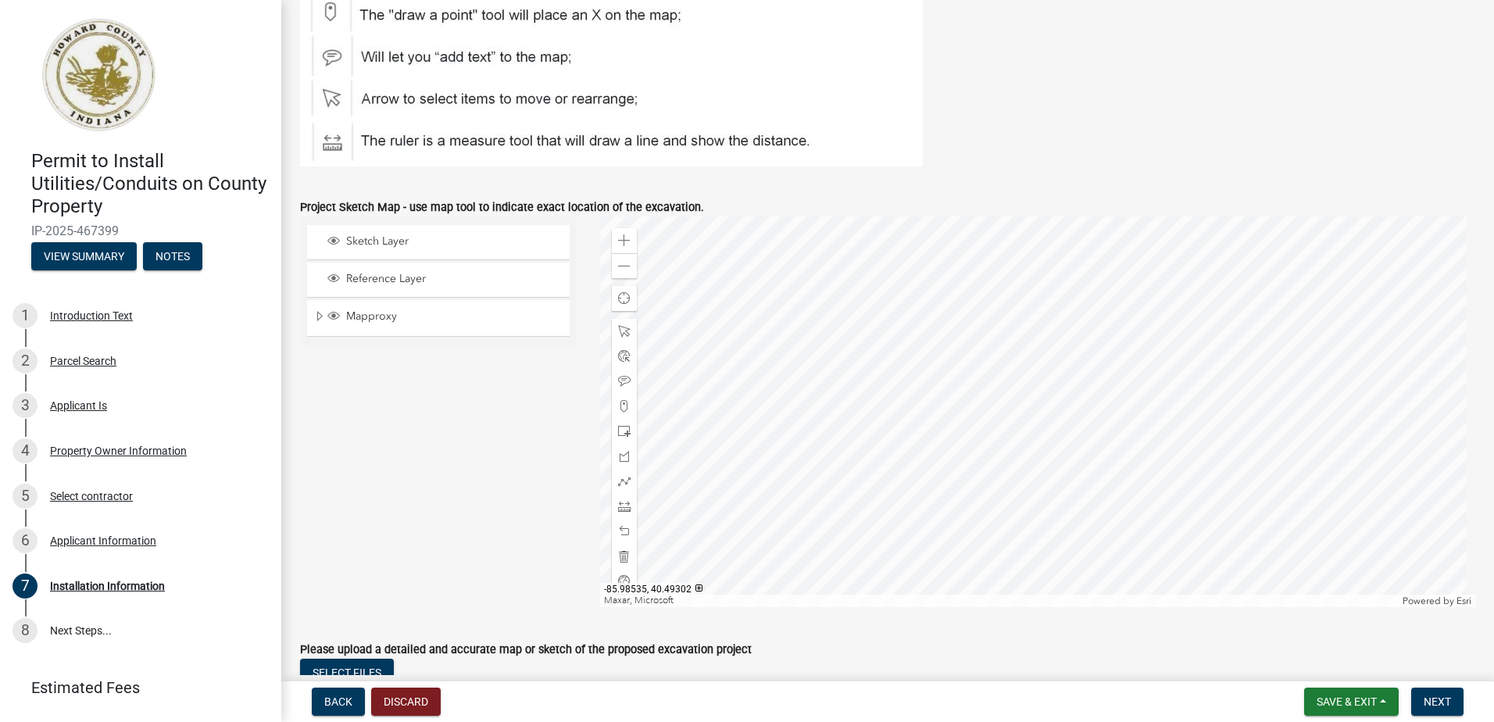 This screenshot has height=722, width=1494. Describe the element at coordinates (453, 241) in the screenshot. I see `span: Sketch Layer` at that location.